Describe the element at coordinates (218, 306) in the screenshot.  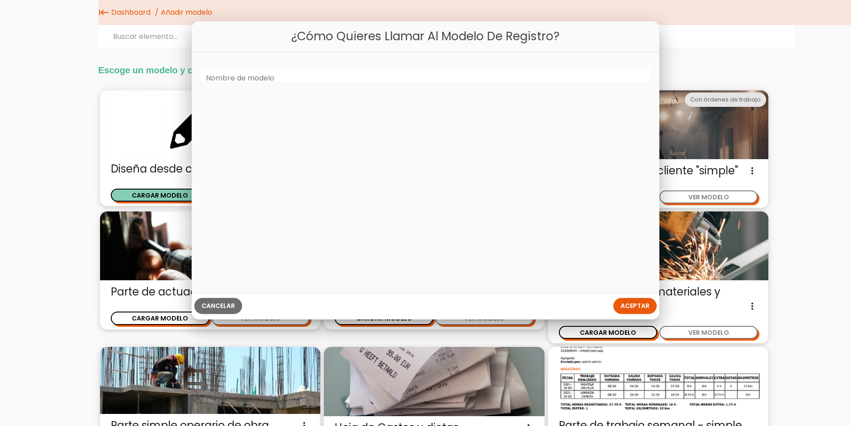
I see `button: Close` at that location.